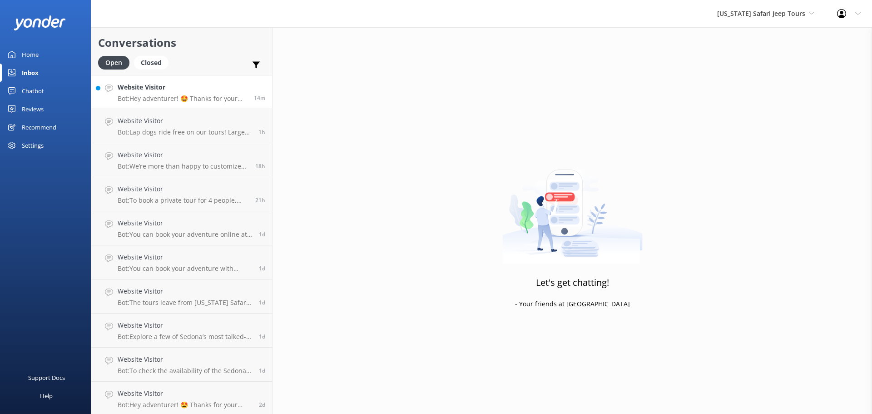 Image resolution: width=872 pixels, height=414 pixels. What do you see at coordinates (182, 364) in the screenshot?
I see `a: Website VisitorBot:To check the availability of the Sedona Highlights Scenic Tour for this weeken...` at bounding box center [182, 364].